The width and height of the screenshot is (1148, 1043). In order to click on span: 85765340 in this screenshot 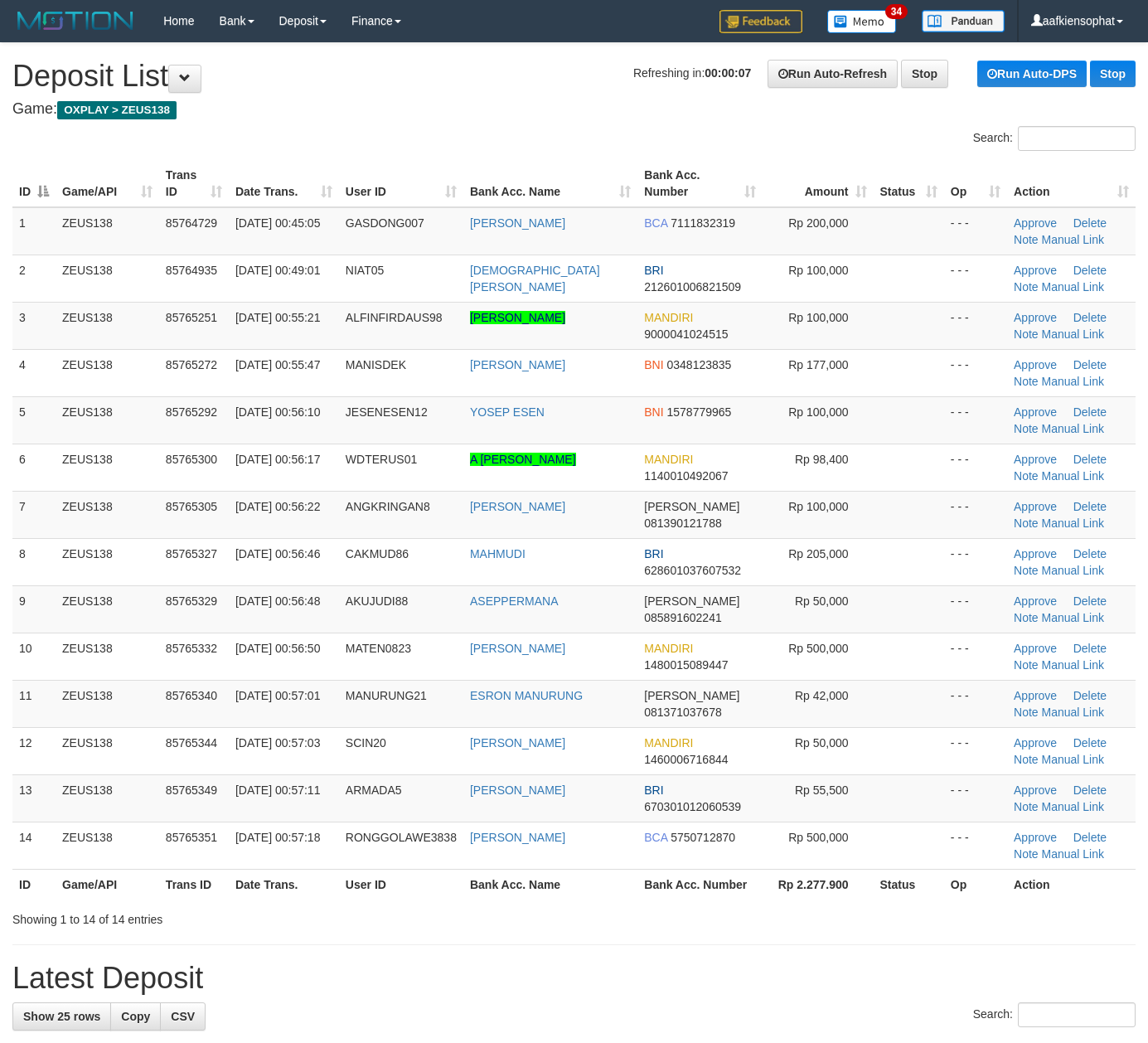, I will do `click(191, 696)`.